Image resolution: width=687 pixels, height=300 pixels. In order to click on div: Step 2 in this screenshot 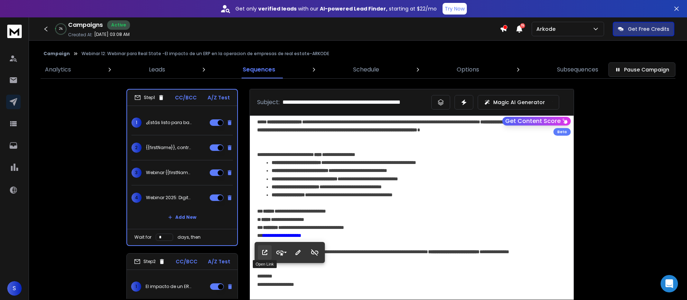, I will do `click(150, 261)`.